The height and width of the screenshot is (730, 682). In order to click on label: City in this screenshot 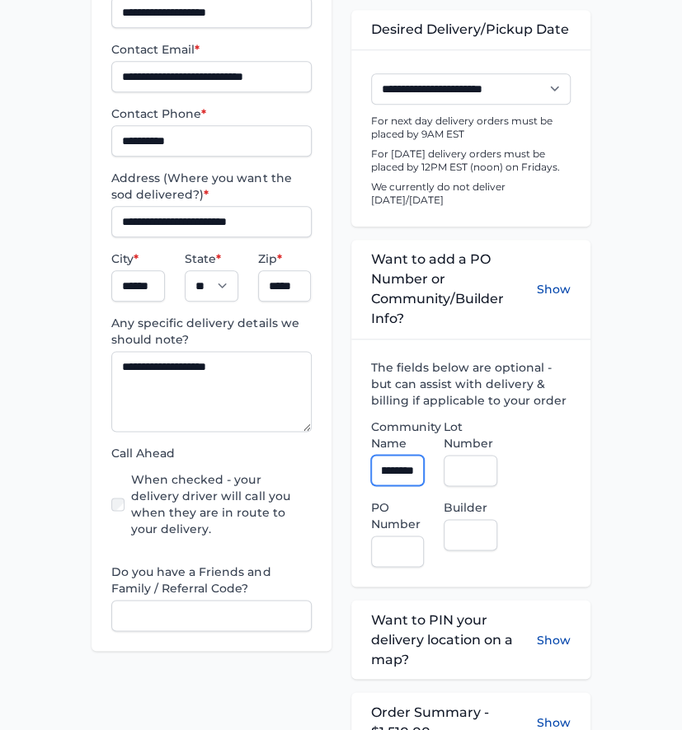, I will do `click(138, 259)`.